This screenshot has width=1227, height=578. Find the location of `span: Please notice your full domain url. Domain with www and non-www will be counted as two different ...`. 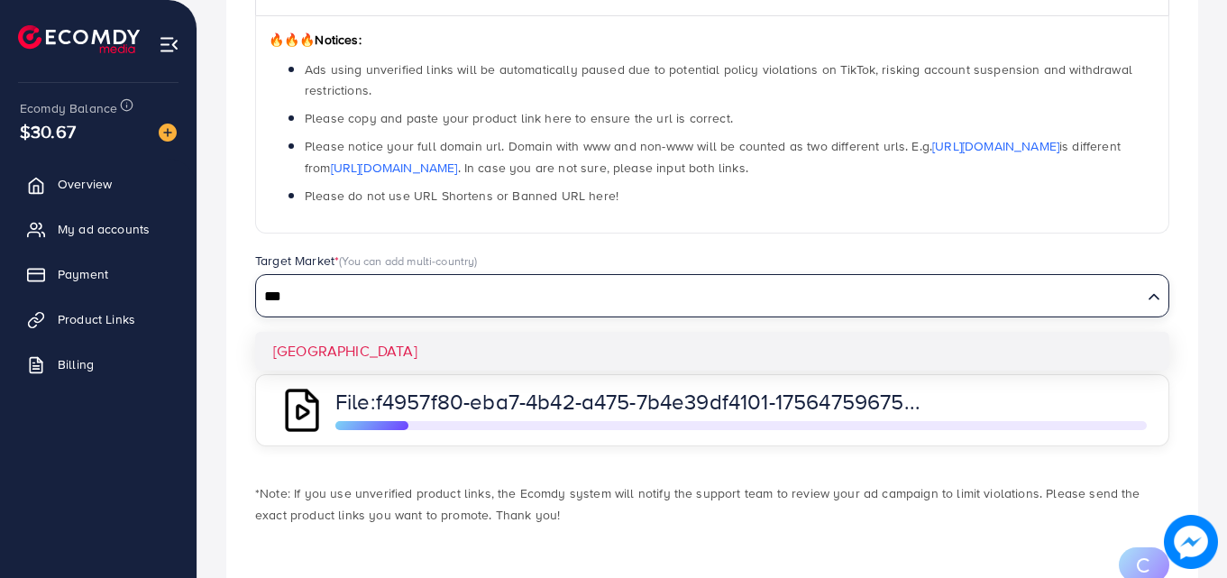

span: Please notice your full domain url. Domain with www and non-www will be counted as two different ... is located at coordinates (712, 156).